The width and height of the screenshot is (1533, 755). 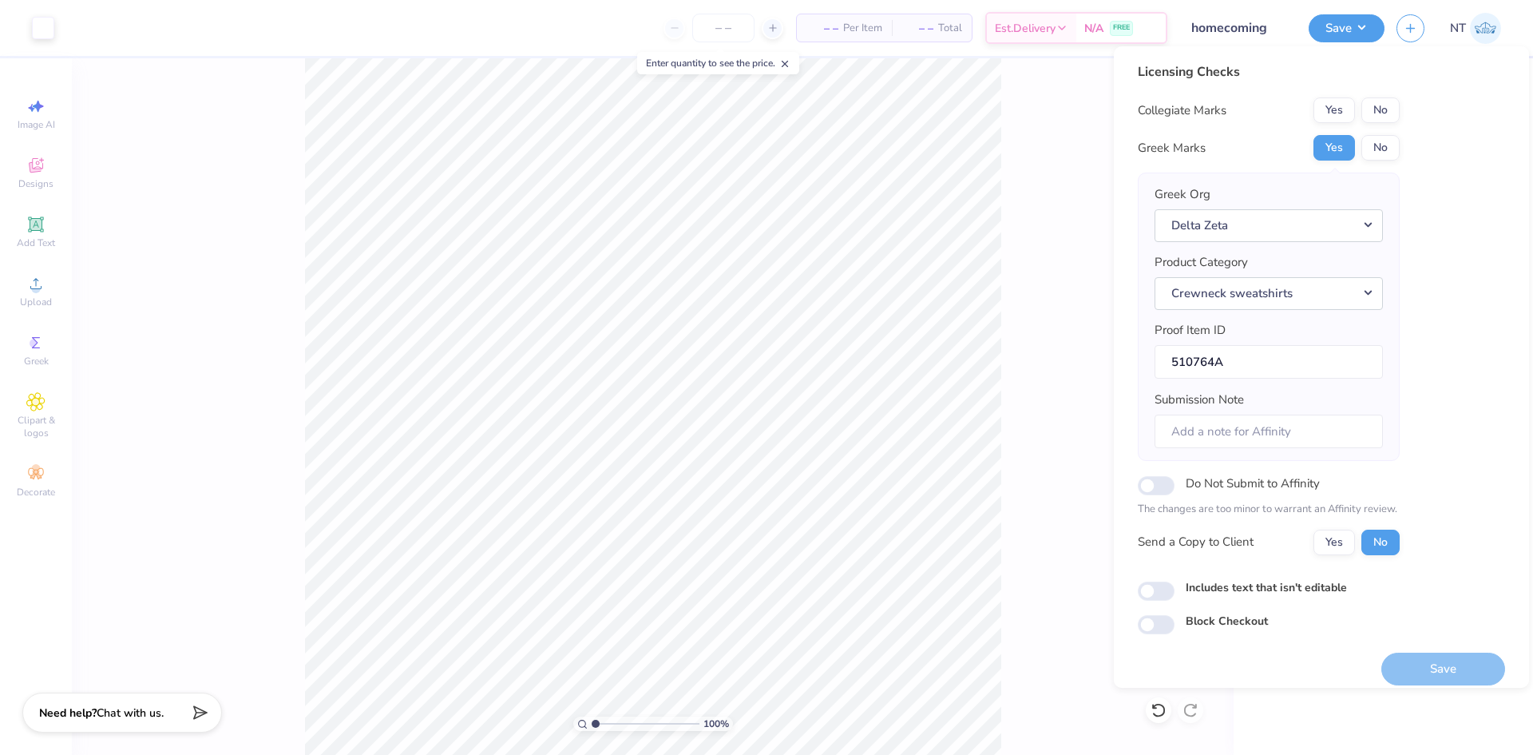 What do you see at coordinates (1199, 399) in the screenshot?
I see `label: Submission Note` at bounding box center [1199, 399].